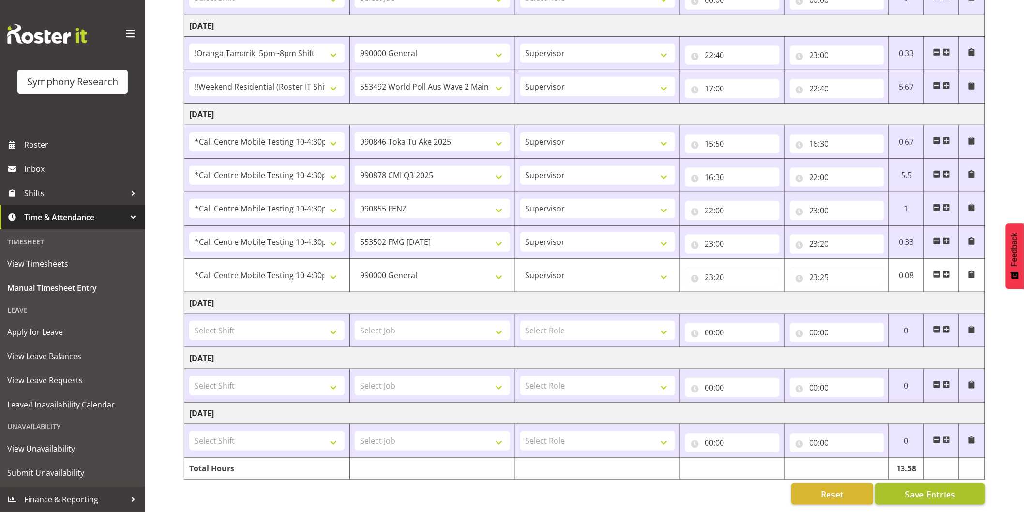 Image resolution: width=1024 pixels, height=512 pixels. Describe the element at coordinates (73, 332) in the screenshot. I see `a: Apply for Leave` at that location.